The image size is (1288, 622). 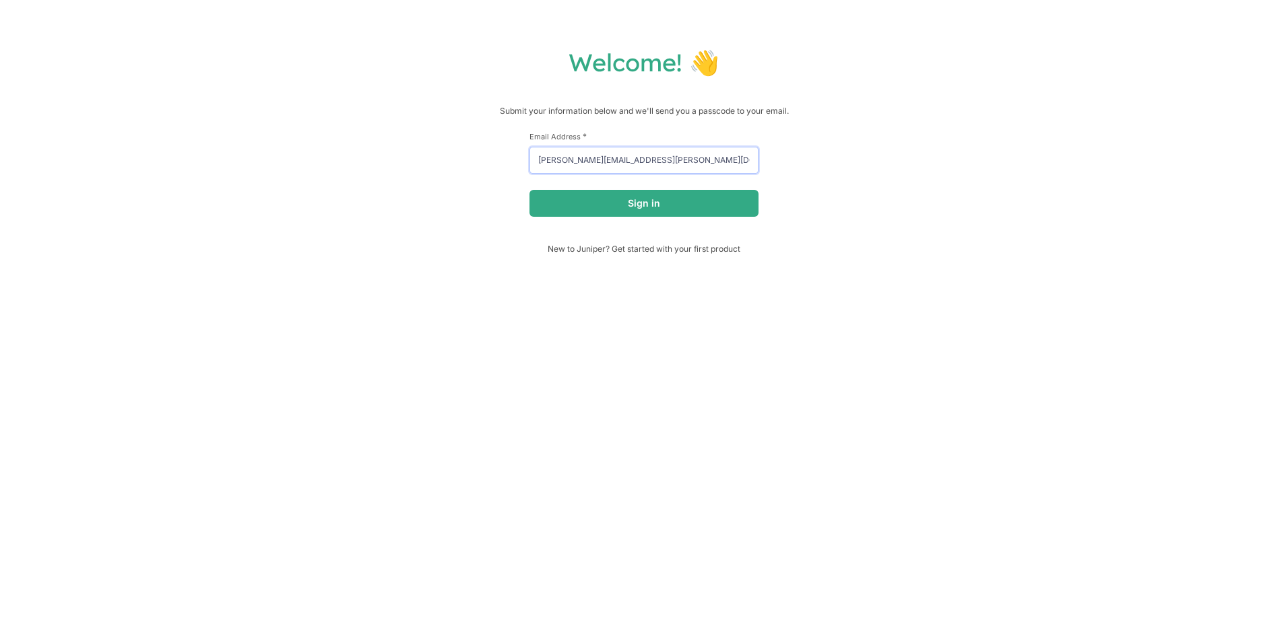 What do you see at coordinates (644, 62) in the screenshot?
I see `h1: Welcome! 👋` at bounding box center [644, 62].